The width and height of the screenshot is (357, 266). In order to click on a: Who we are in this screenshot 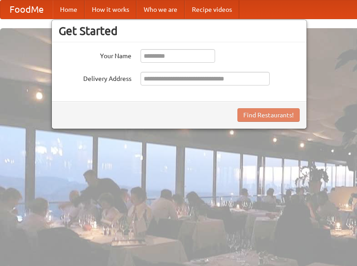, I will do `click(161, 10)`.